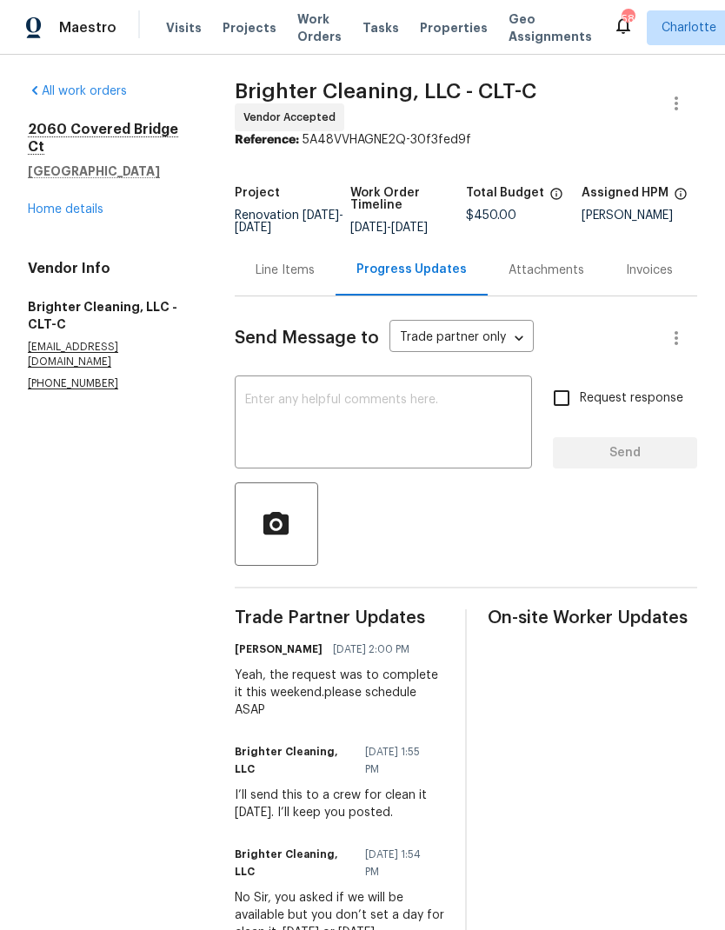 This screenshot has width=725, height=930. I want to click on span: Geo Assignments, so click(550, 28).